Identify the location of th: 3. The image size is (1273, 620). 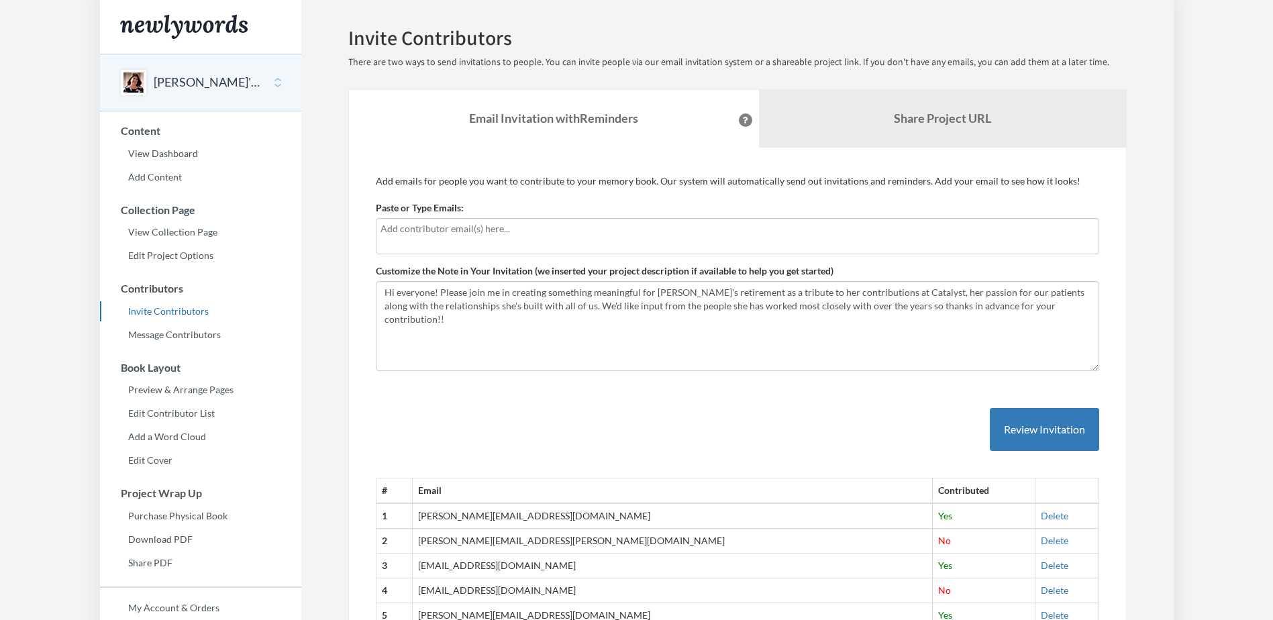
(394, 566).